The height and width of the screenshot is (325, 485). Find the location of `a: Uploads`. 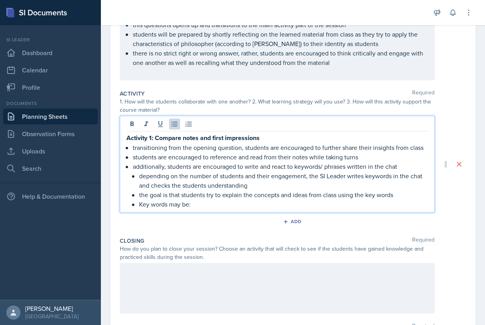

a: Uploads is located at coordinates (50, 151).